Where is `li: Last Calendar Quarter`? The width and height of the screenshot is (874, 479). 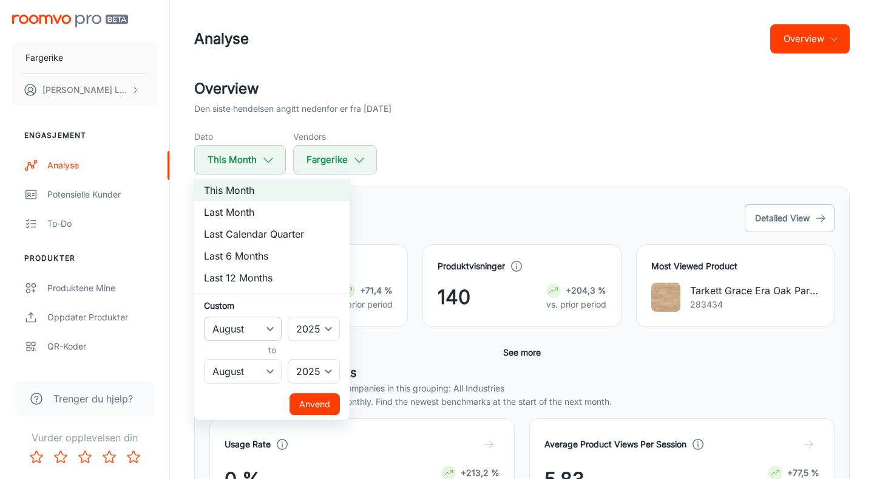
li: Last Calendar Quarter is located at coordinates (272, 234).